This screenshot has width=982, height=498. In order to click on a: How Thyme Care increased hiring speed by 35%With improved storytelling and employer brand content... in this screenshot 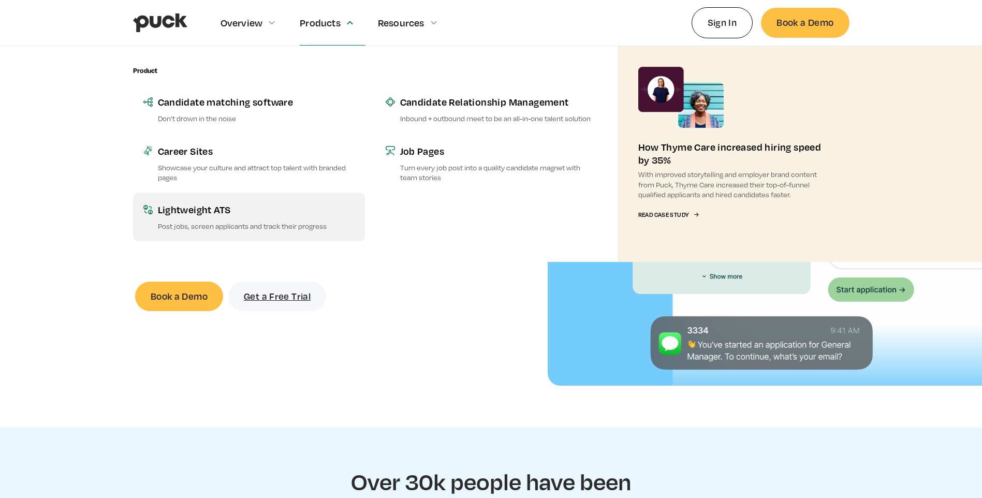, I will do `click(734, 154)`.